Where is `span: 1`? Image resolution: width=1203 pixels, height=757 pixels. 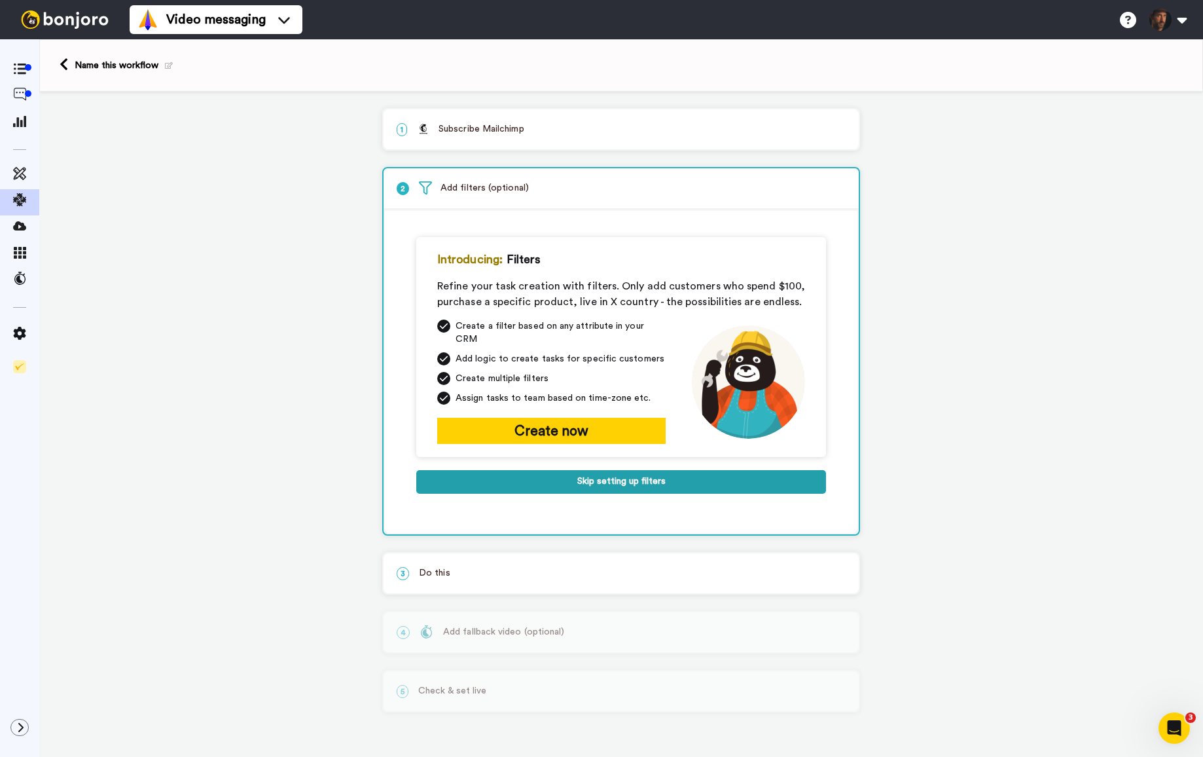
span: 1 is located at coordinates (402, 130).